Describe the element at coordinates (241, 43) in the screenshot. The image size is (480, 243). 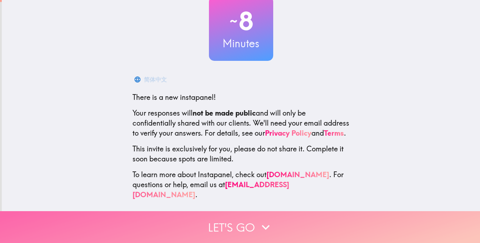
I see `h3: Minutes` at that location.